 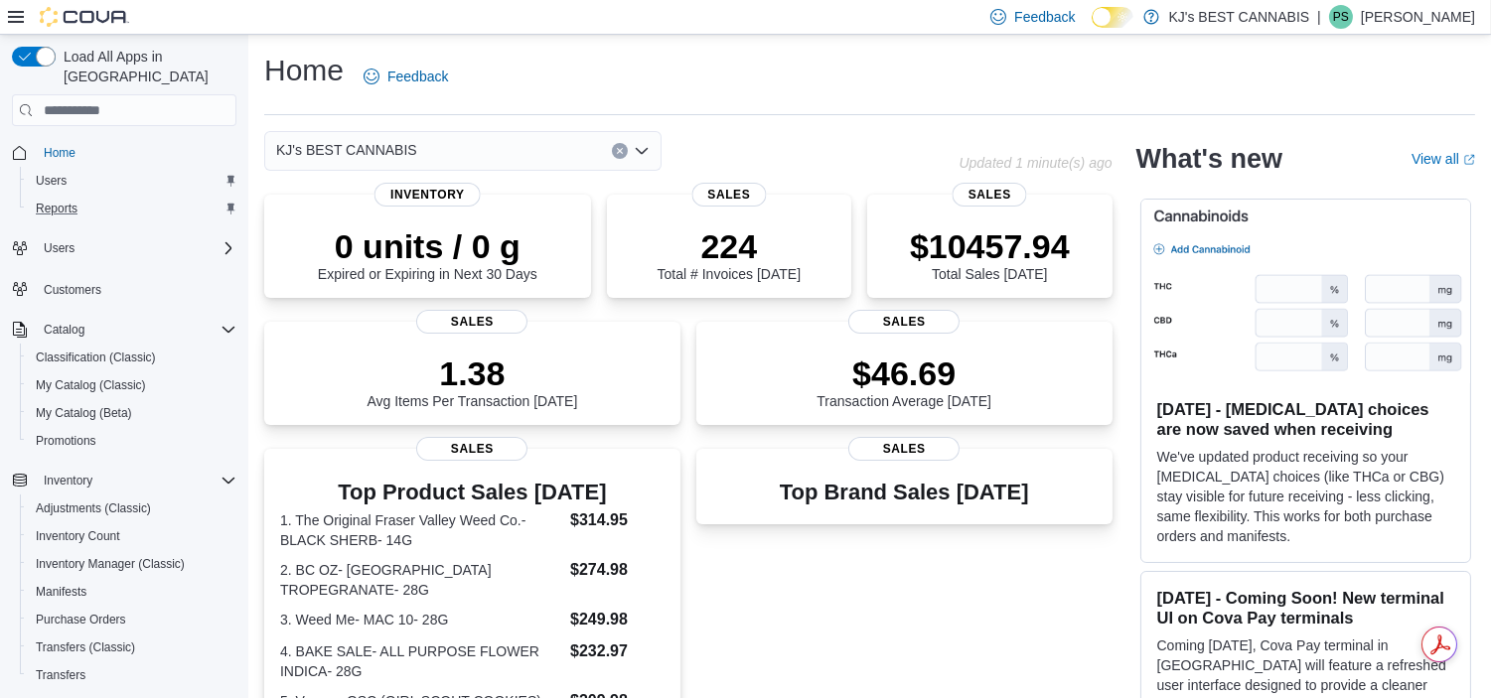 What do you see at coordinates (620, 151) in the screenshot?
I see `button: Clear input` at bounding box center [620, 151].